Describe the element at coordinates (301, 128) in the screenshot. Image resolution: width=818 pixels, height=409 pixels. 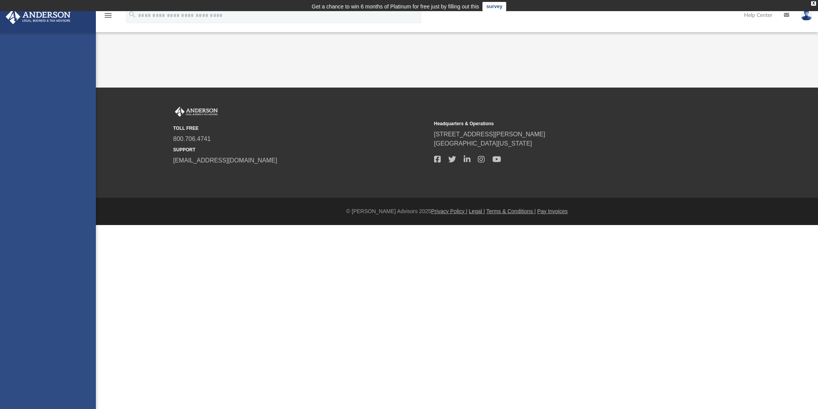
I see `small: TOLL FREE` at that location.